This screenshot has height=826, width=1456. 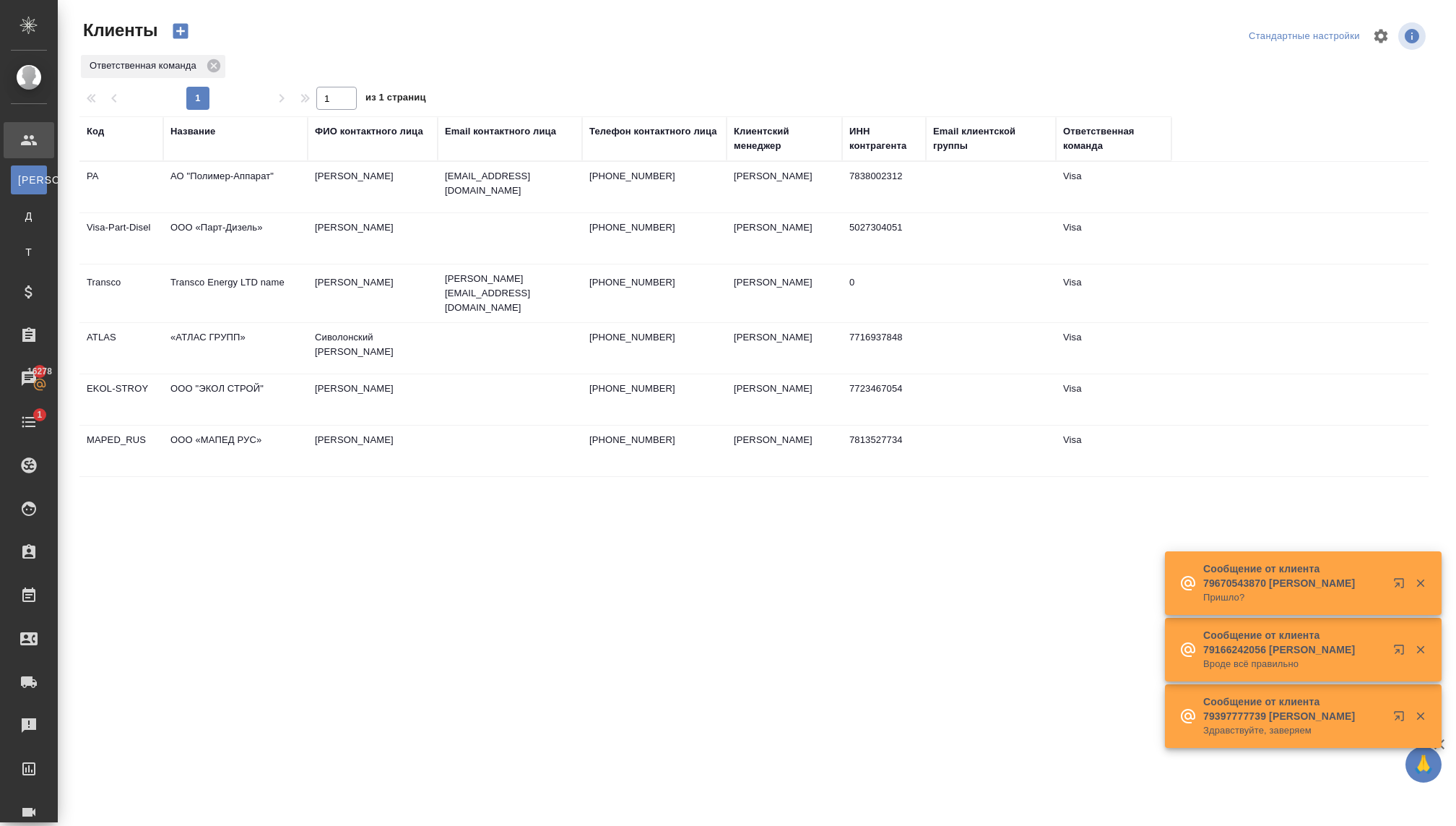 What do you see at coordinates (39, 414) in the screenshot?
I see `span: 1` at bounding box center [39, 414].